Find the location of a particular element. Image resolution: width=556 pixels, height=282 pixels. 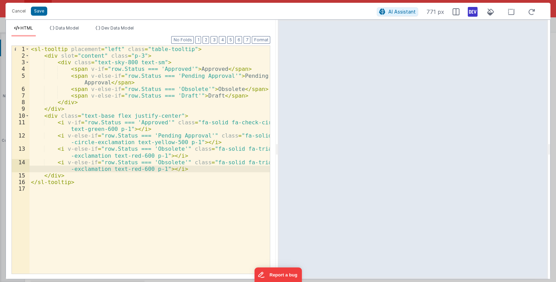

div: 1 is located at coordinates (20, 49).